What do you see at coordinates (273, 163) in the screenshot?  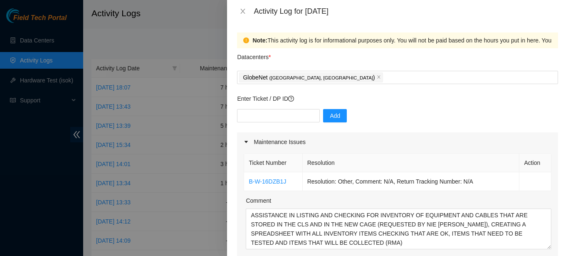 I see `th: Ticket Number` at bounding box center [273, 163].